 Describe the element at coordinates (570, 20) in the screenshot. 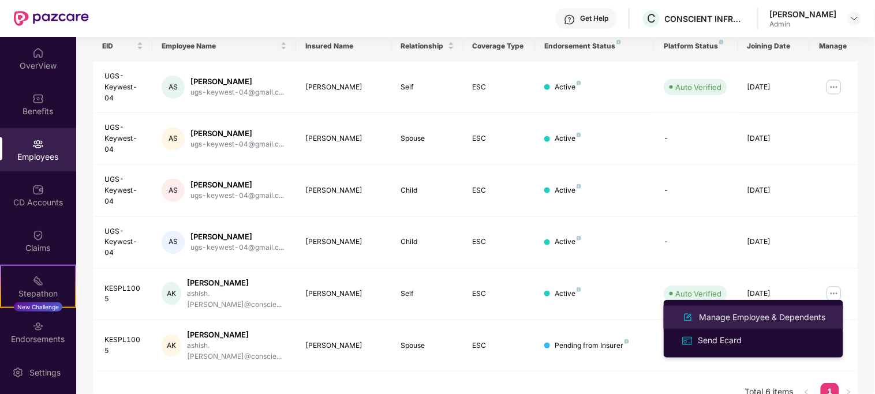

I see `img: svg+xml;base64,PHN2ZyBpZD0iSGVscC0zMngzMiIgeG1sbnM9Imh0dHA6Ly93d3cudzMub3JnLzIwMDAvc3ZnIiB3aWR0aD...` at that location.